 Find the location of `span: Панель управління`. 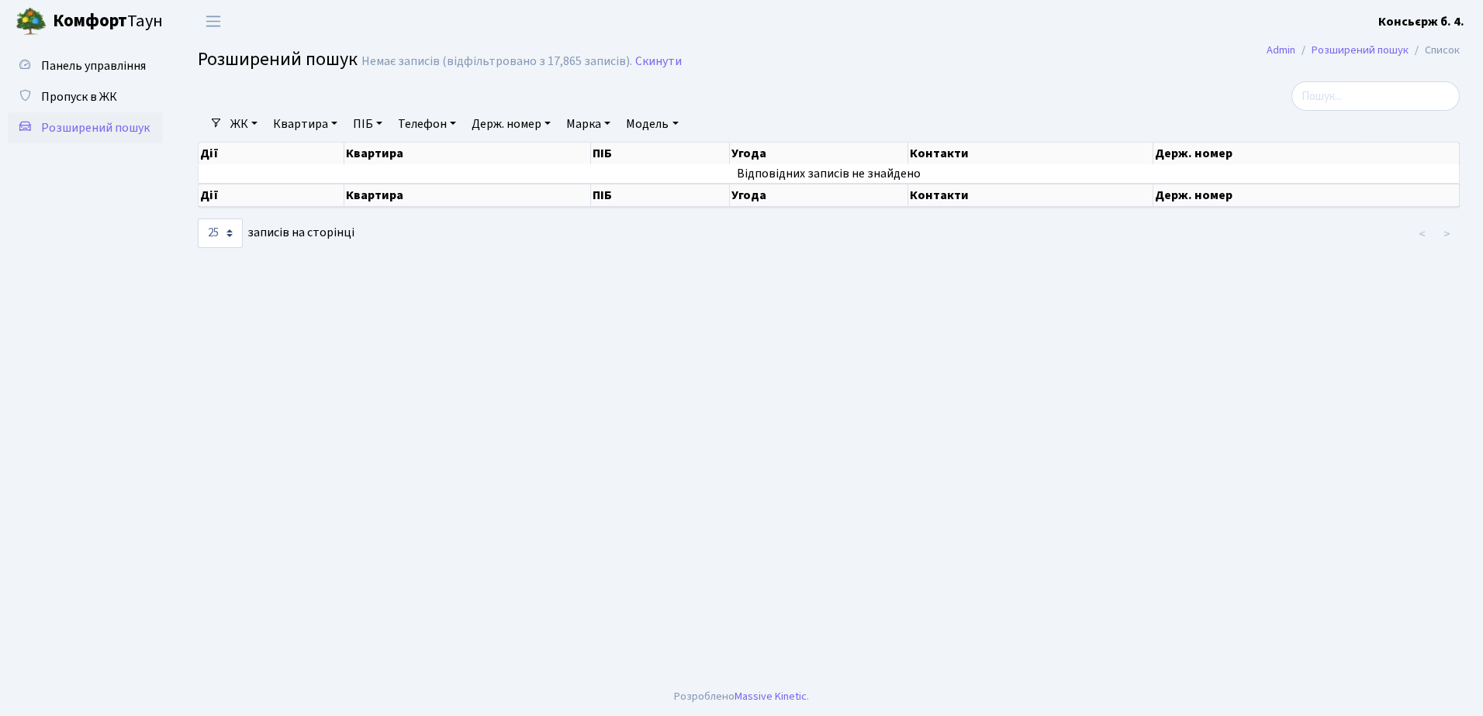

span: Панель управління is located at coordinates (93, 66).